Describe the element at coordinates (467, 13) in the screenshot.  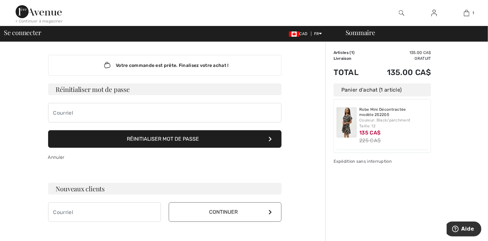
I see `img: Mon panier` at that location.